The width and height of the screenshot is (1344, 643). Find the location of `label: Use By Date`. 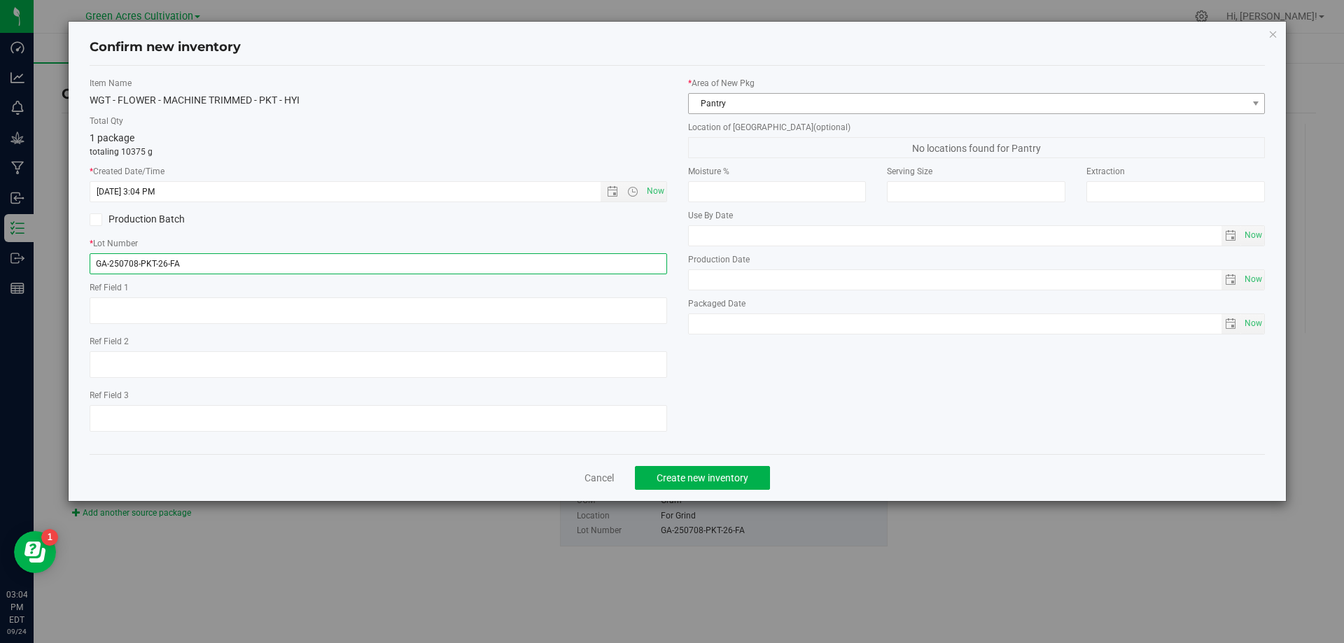

label: Use By Date is located at coordinates (976, 216).